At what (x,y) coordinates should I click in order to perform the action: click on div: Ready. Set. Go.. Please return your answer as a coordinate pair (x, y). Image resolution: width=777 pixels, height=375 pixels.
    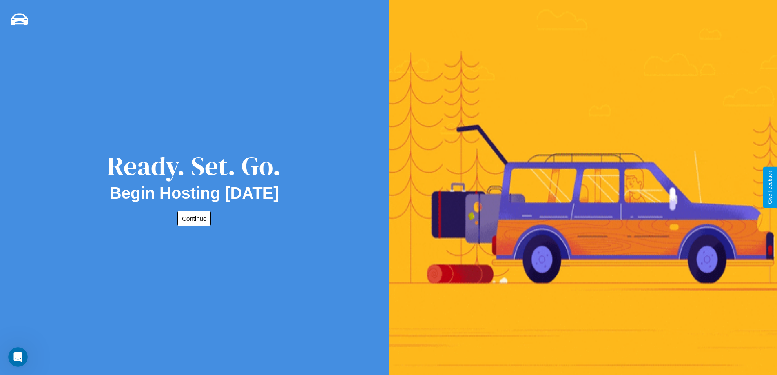
    Looking at the image, I should click on (194, 166).